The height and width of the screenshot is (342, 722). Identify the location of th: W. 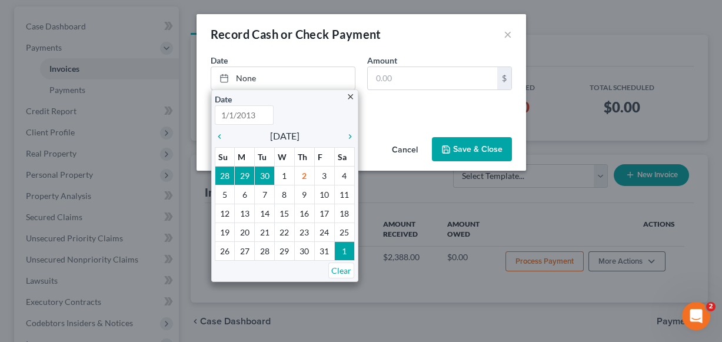
(285, 156).